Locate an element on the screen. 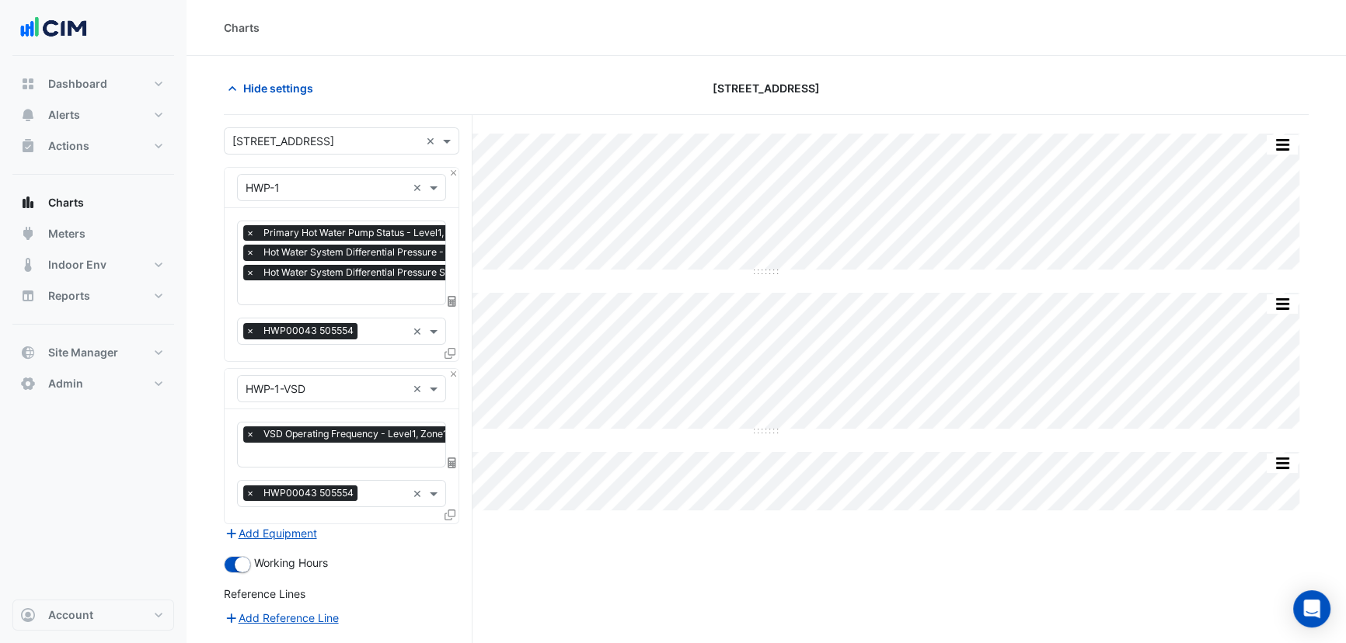 This screenshot has height=643, width=1346. span: Reports is located at coordinates (69, 296).